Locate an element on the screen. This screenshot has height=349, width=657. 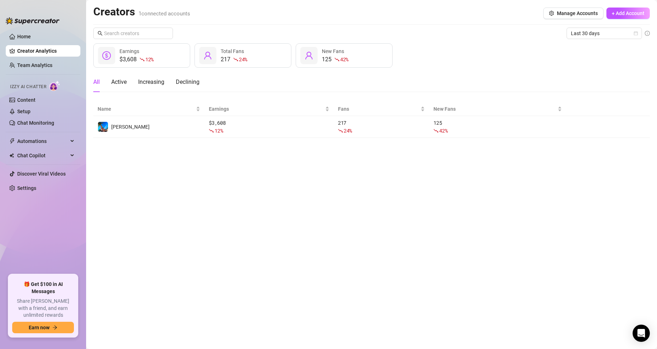
span: arrow-right is located at coordinates (55, 328).